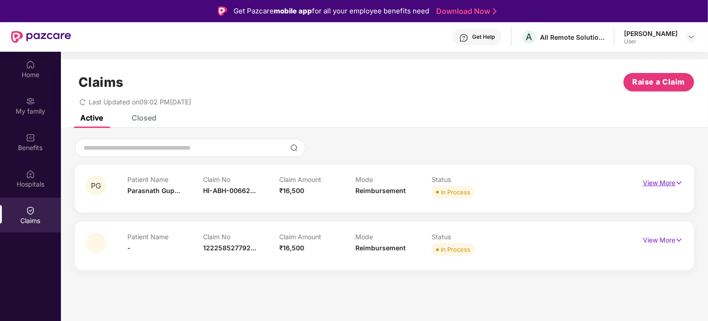  I want to click on span: Raise a Claim, so click(659, 82).